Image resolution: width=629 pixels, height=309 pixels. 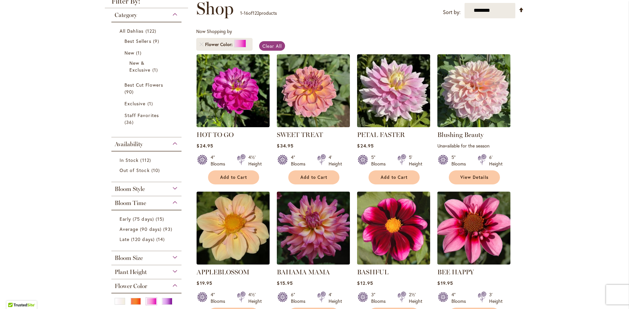 What do you see at coordinates (380, 298) in the screenshot?
I see `div: 3" Blooms` at bounding box center [380, 298].